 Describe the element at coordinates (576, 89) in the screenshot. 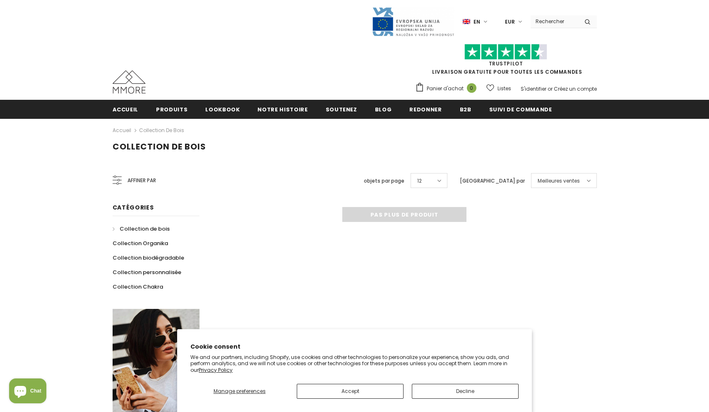

I see `a: Créez un compte` at that location.